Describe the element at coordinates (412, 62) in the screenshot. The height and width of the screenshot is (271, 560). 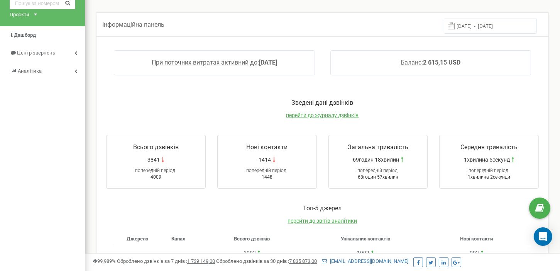
I see `span: Баланс:` at that location.